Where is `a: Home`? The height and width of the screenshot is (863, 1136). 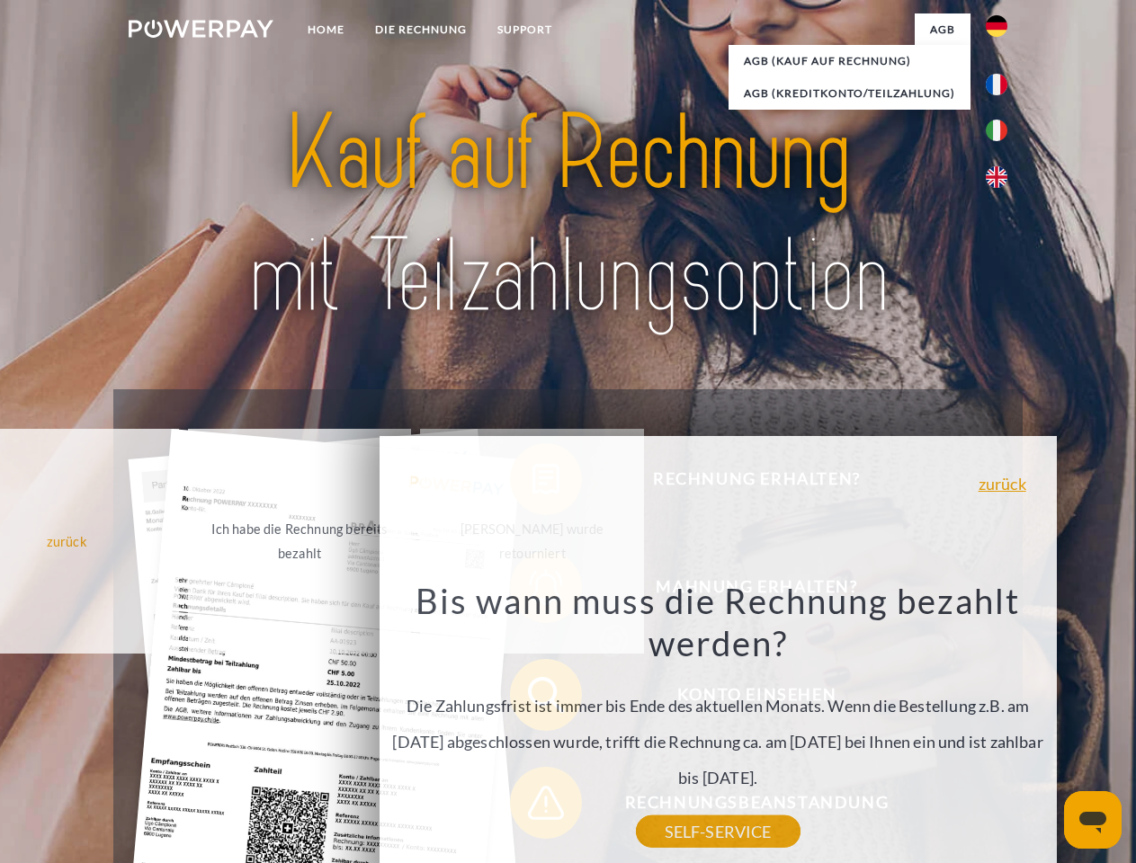 a: Home is located at coordinates (326, 30).